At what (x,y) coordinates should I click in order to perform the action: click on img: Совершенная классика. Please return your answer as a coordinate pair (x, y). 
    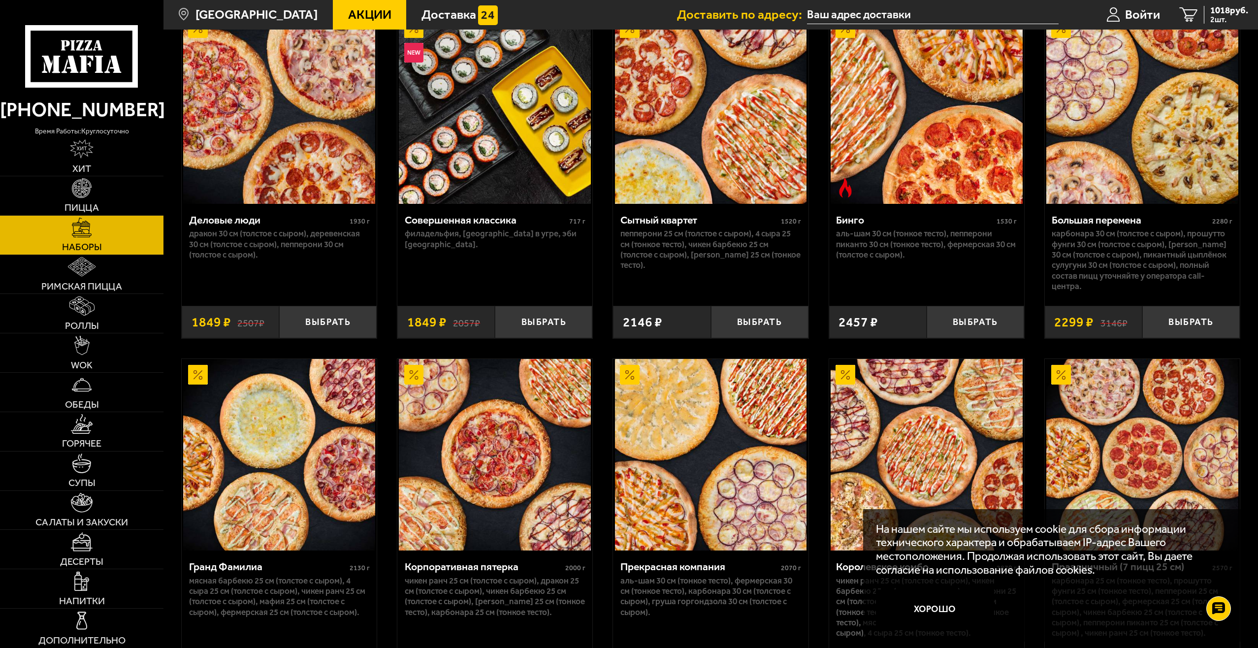
    Looking at the image, I should click on (495, 108).